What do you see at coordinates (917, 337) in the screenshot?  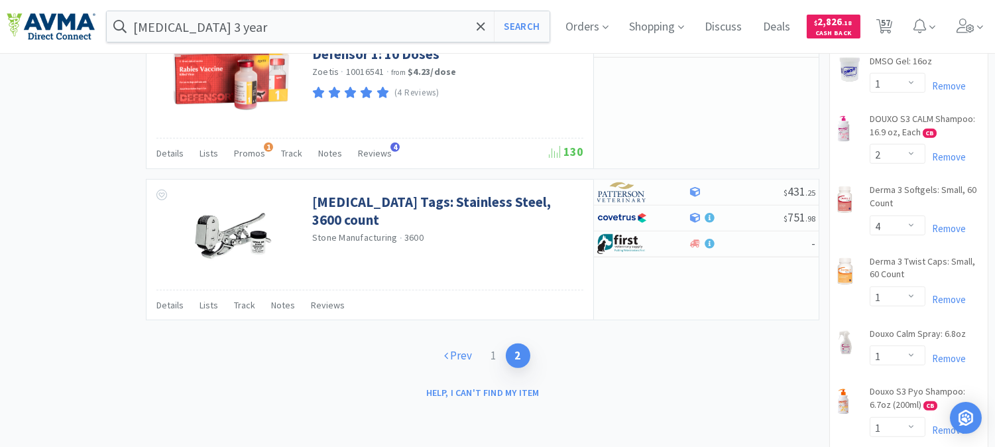 I see `a: Douxo Calm Spray: 6.8oz` at bounding box center [917, 337].